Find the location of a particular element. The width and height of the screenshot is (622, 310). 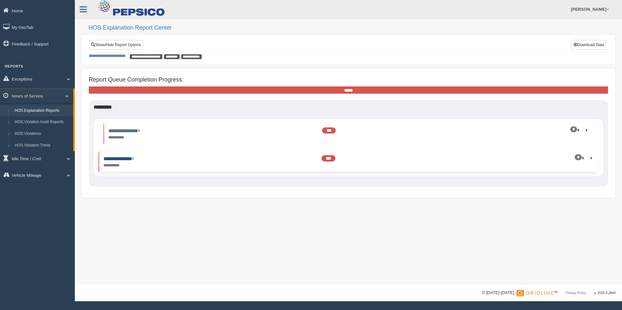

h4: Report Queue Completion Progress: is located at coordinates (348, 80).